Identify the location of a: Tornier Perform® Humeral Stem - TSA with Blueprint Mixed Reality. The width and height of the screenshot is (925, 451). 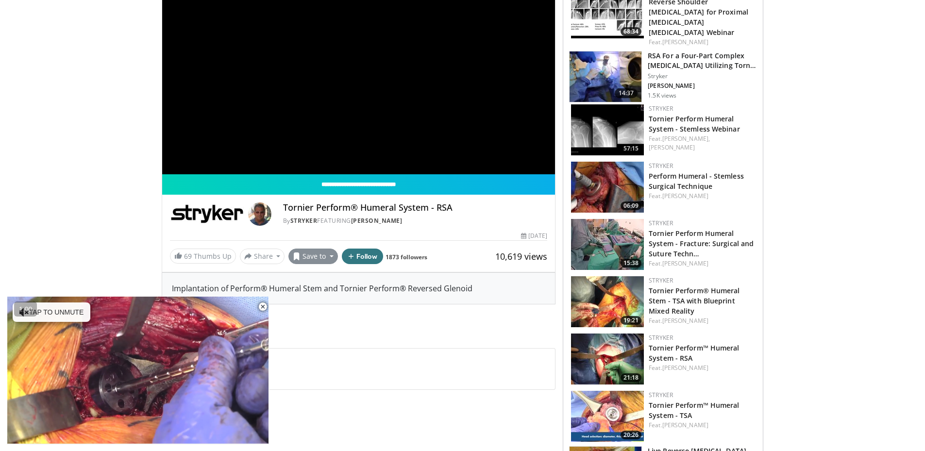
(694, 300).